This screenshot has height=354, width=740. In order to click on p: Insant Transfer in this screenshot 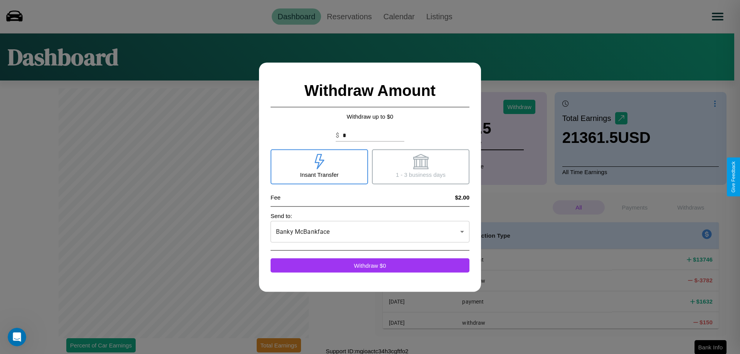, I will do `click(319, 174)`.